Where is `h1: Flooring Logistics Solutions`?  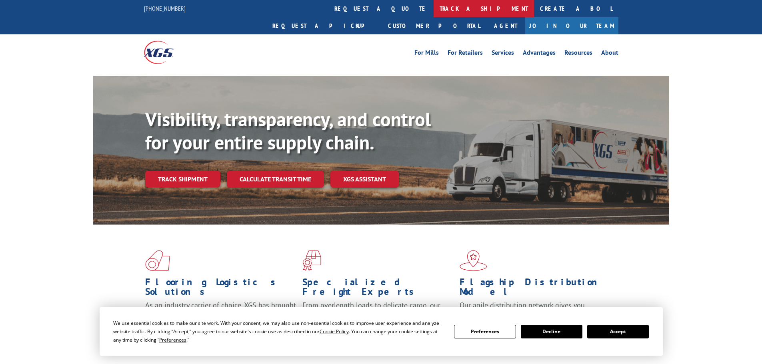 h1: Flooring Logistics Solutions is located at coordinates (221, 289).